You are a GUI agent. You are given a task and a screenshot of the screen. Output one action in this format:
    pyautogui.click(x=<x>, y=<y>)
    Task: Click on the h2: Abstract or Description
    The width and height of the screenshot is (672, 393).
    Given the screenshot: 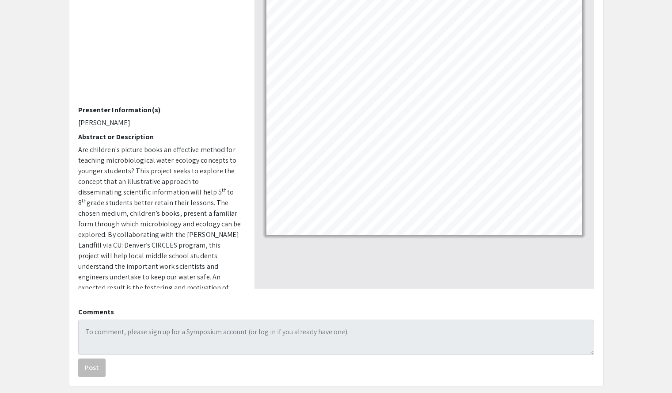 What is the action you would take?
    pyautogui.click(x=160, y=137)
    